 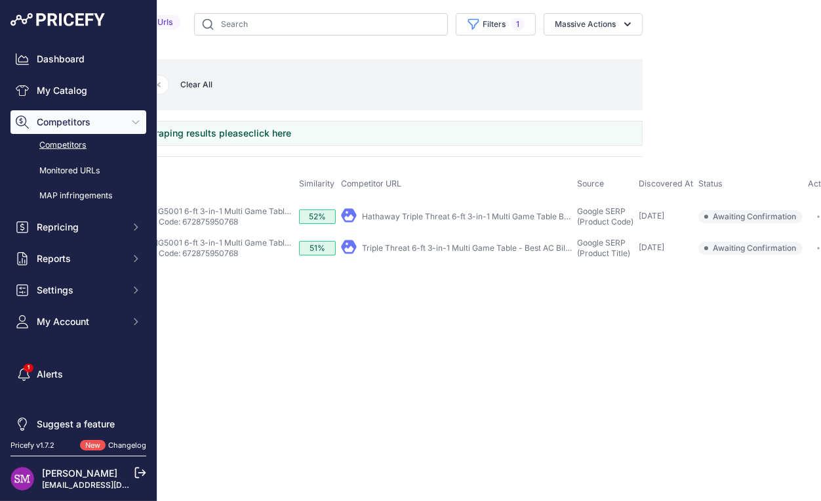 I want to click on span: Google SERP (Product Code), so click(x=606, y=216).